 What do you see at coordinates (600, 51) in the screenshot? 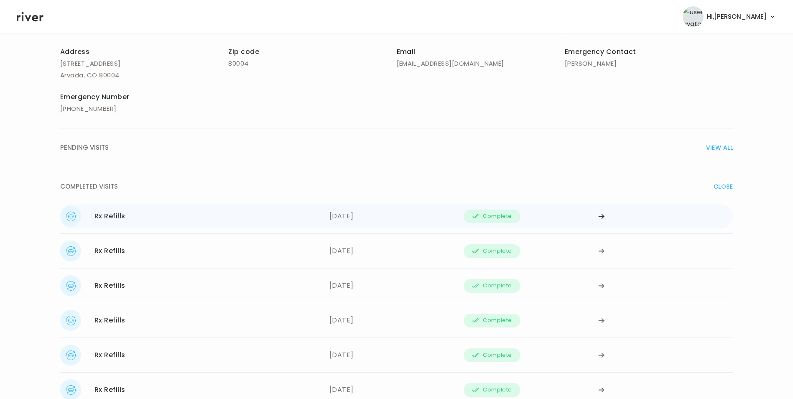
I see `span: Emergency Contact` at bounding box center [600, 51].